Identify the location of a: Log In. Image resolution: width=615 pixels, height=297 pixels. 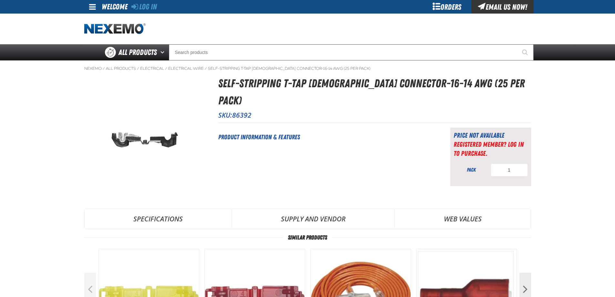
(144, 7).